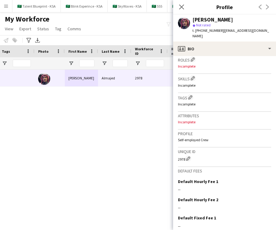 This screenshot has width=276, height=230. Describe the element at coordinates (225, 139) in the screenshot. I see `p: Self-employed Crew` at that location.